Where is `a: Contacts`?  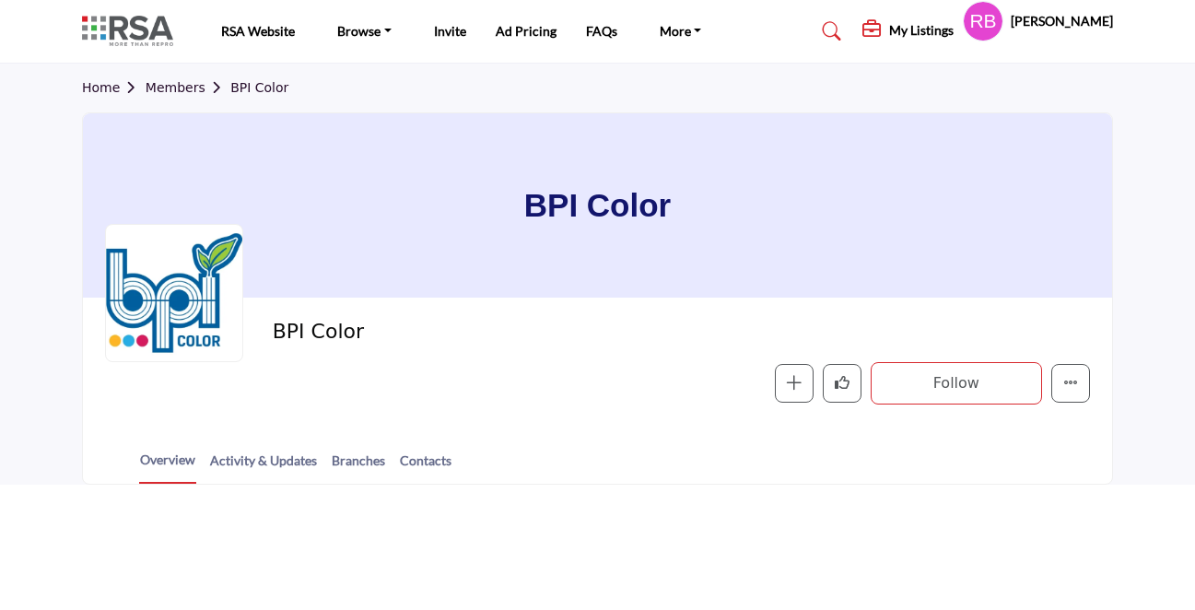 a: Contacts is located at coordinates (426, 466).